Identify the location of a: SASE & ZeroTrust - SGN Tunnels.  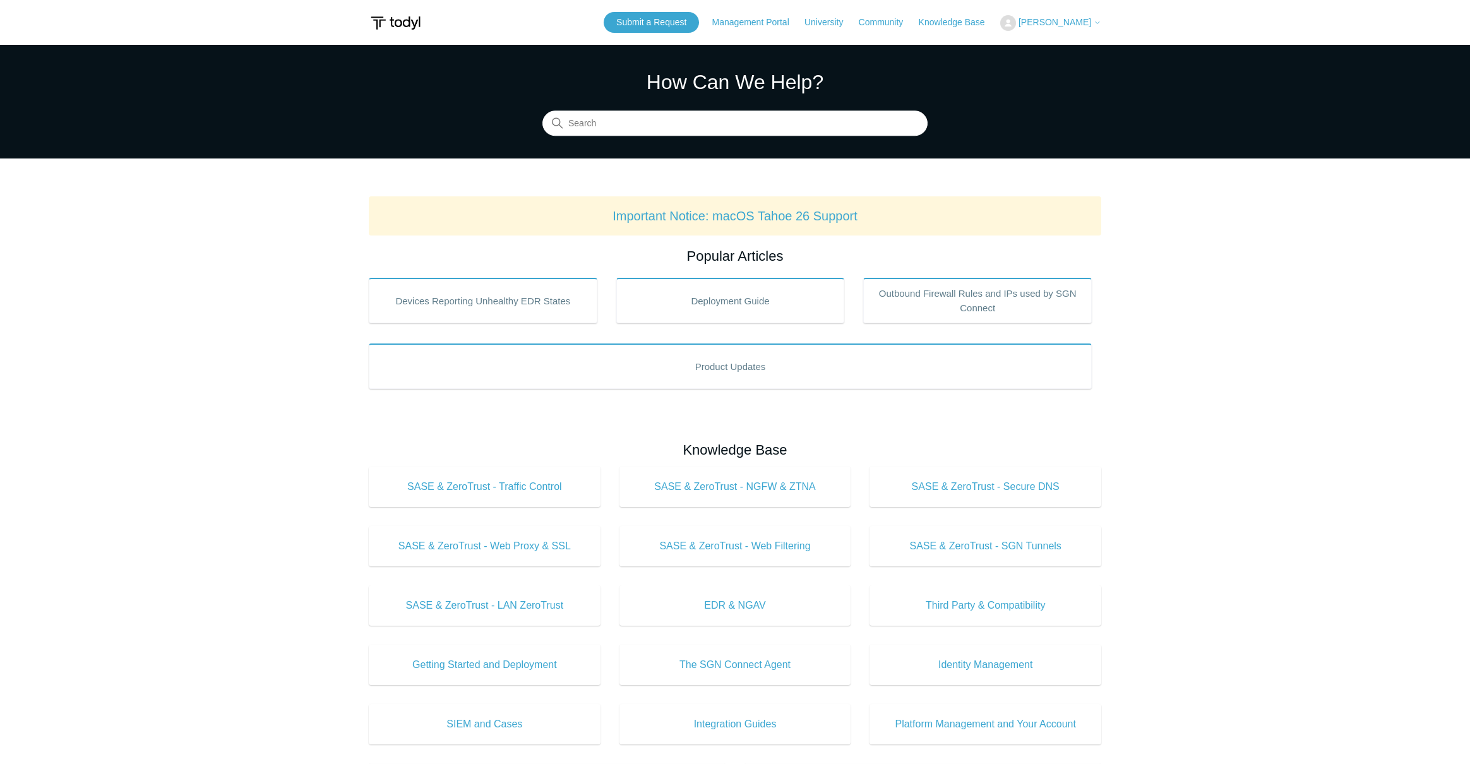
(985, 546).